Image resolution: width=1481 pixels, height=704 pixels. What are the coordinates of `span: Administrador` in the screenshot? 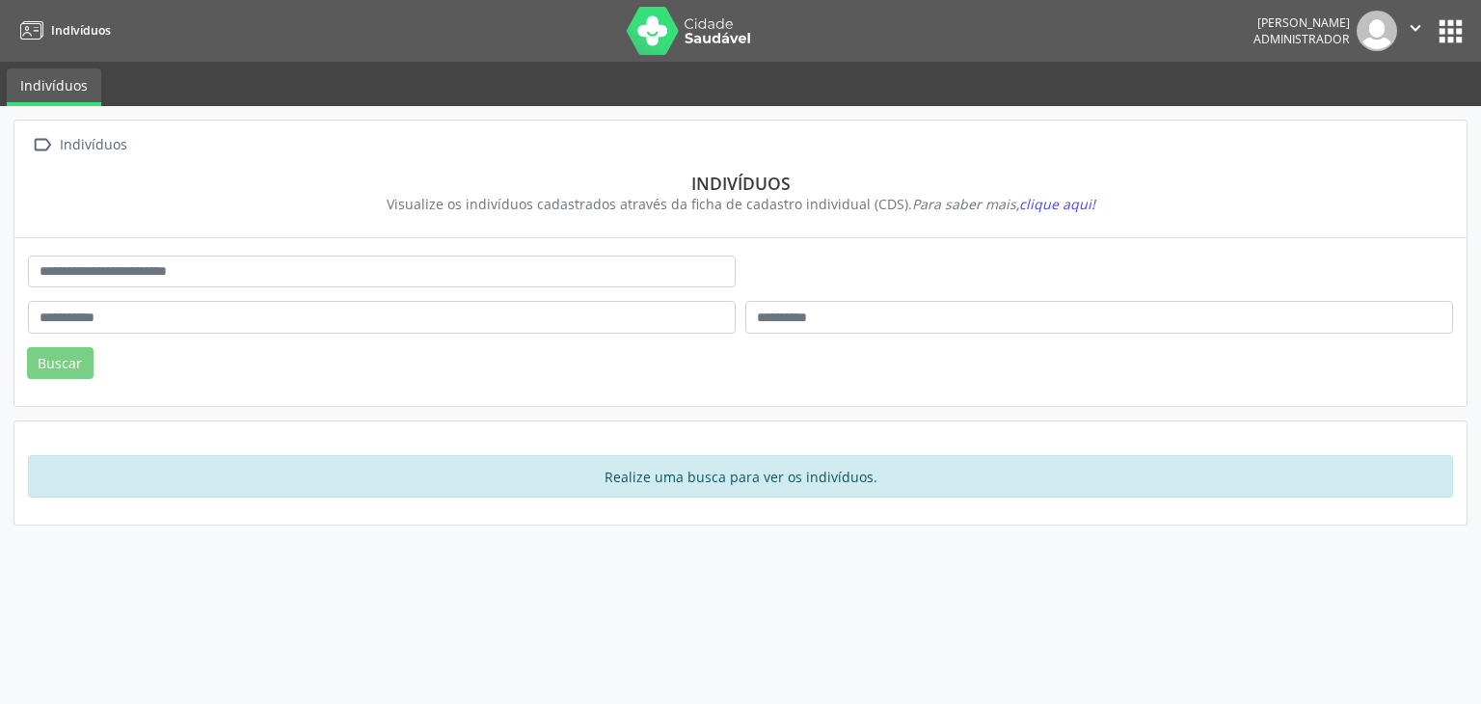 It's located at (1301, 39).